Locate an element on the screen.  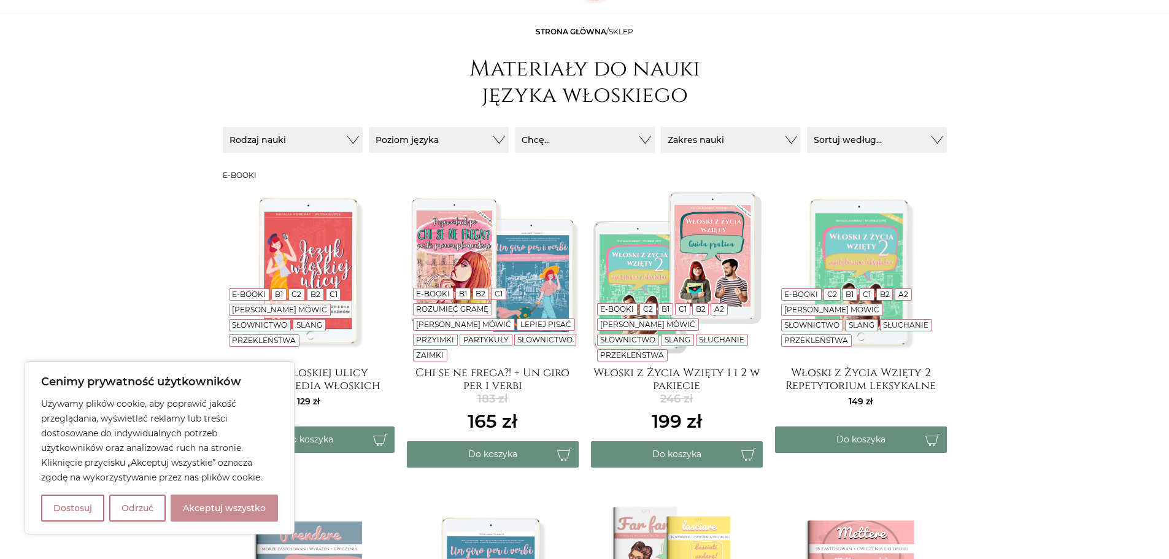
p: Używamy plików cookie, aby poprawić jakość przeglądania, wyświetlać reklamy lub treści dostosowan... is located at coordinates (160, 441).